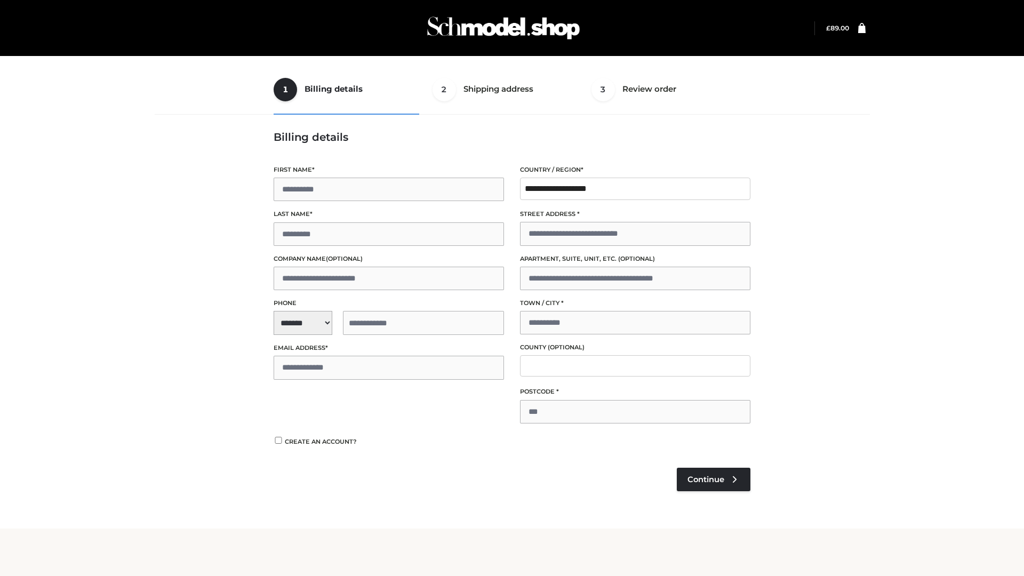 The height and width of the screenshot is (576, 1024). Describe the element at coordinates (635, 347) in the screenshot. I see `label: County` at that location.